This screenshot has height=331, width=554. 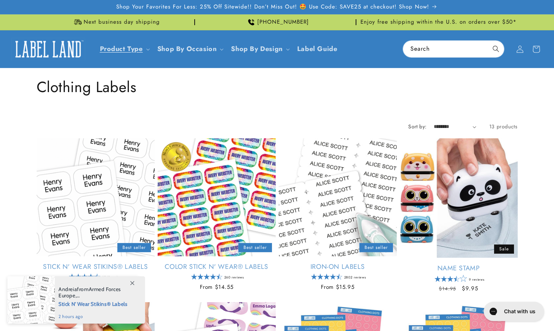 What do you see at coordinates (260, 49) in the screenshot?
I see `summary: Shop By Design` at bounding box center [260, 49].